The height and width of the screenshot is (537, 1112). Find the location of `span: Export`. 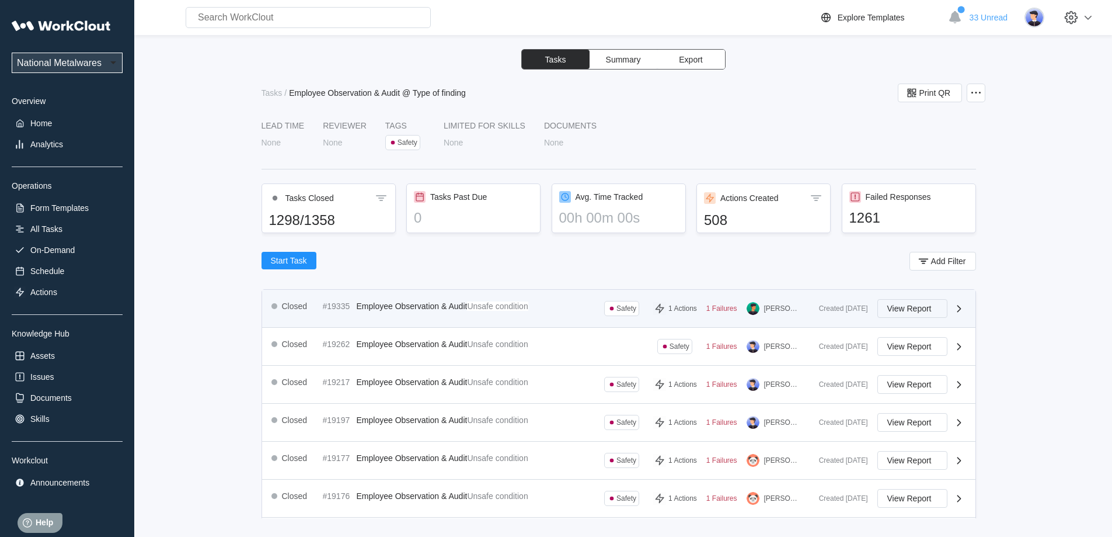

span: Export is located at coordinates (691, 60).